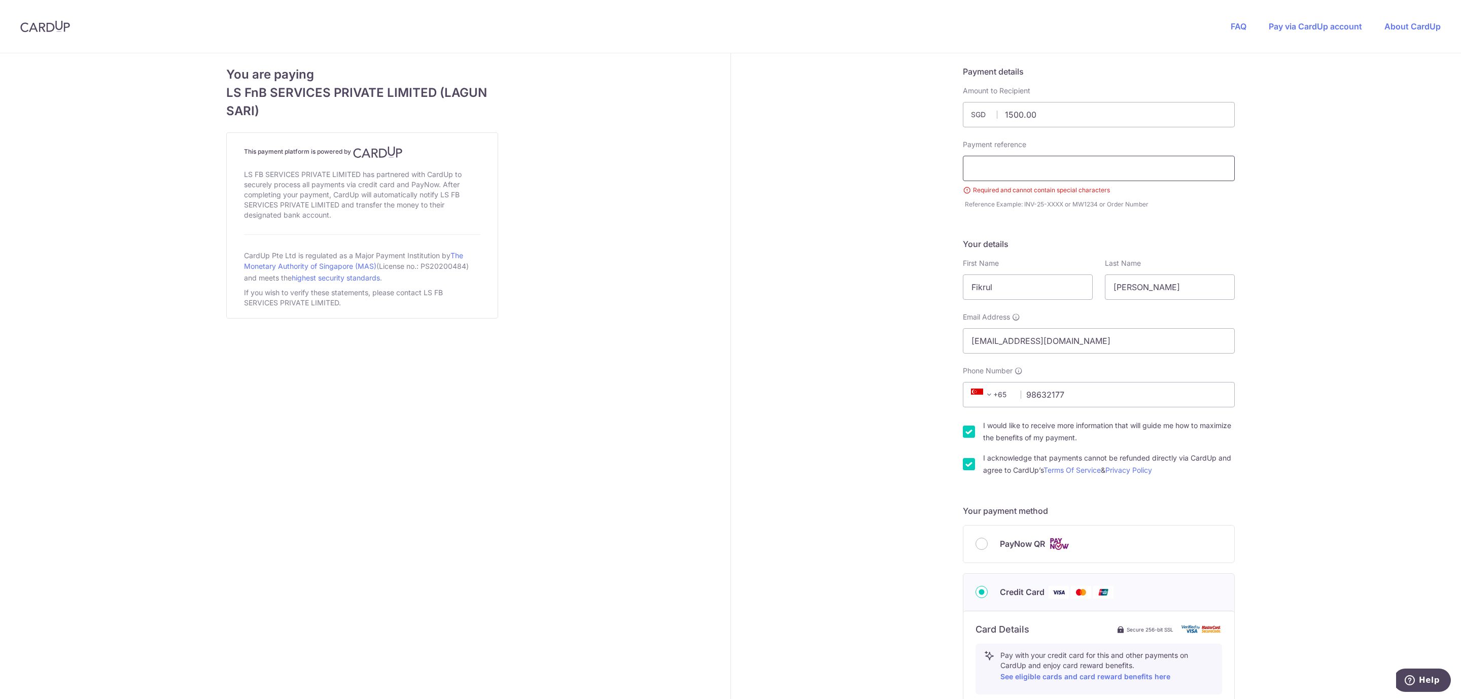 The width and height of the screenshot is (1461, 699). What do you see at coordinates (1099, 341) in the screenshot?
I see `input: Email address` at bounding box center [1099, 341].